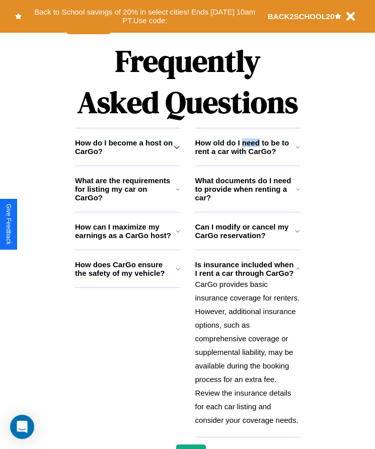  I want to click on h3: Can I modify or cancel my CarGo reservation?, so click(245, 231).